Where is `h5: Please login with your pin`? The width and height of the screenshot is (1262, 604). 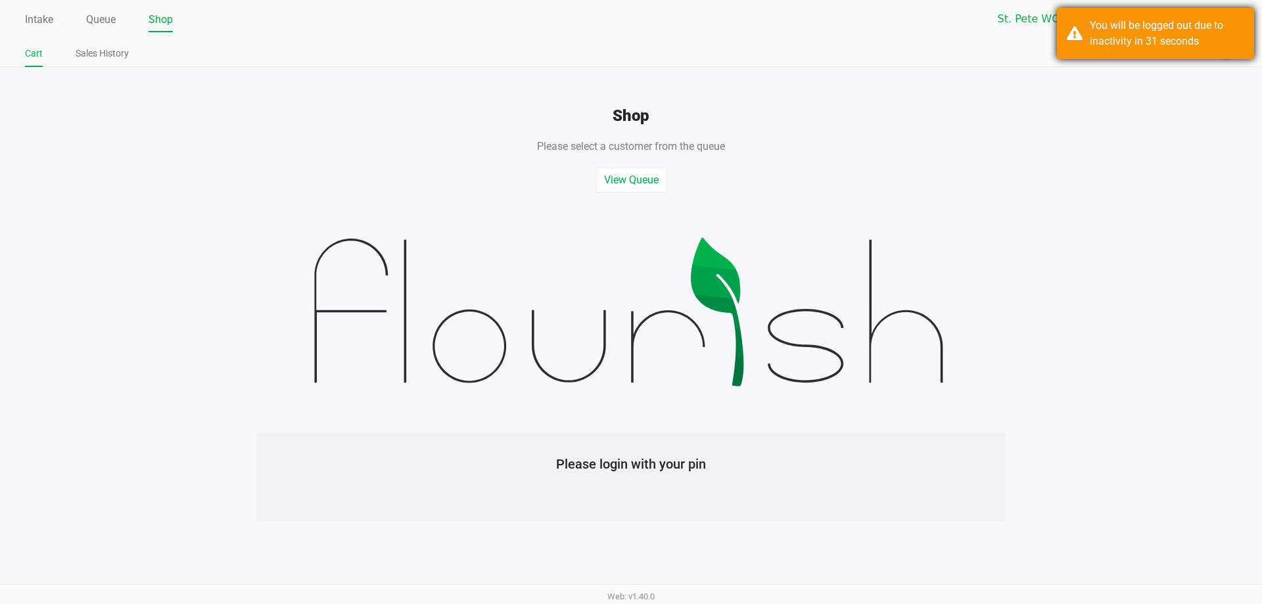
h5: Please login with your pin is located at coordinates (631, 464).